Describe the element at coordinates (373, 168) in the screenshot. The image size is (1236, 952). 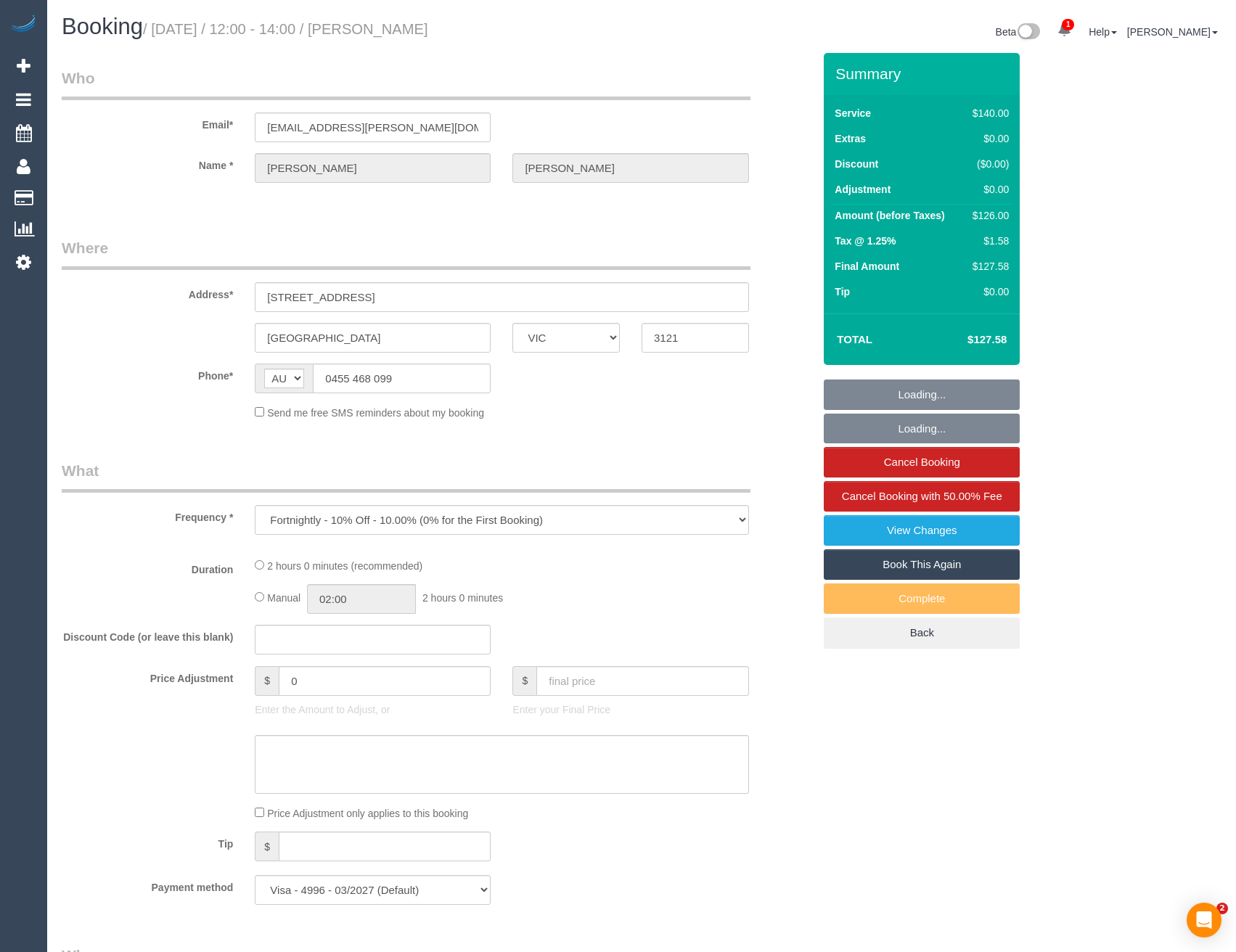
I see `input: First Name*` at that location.